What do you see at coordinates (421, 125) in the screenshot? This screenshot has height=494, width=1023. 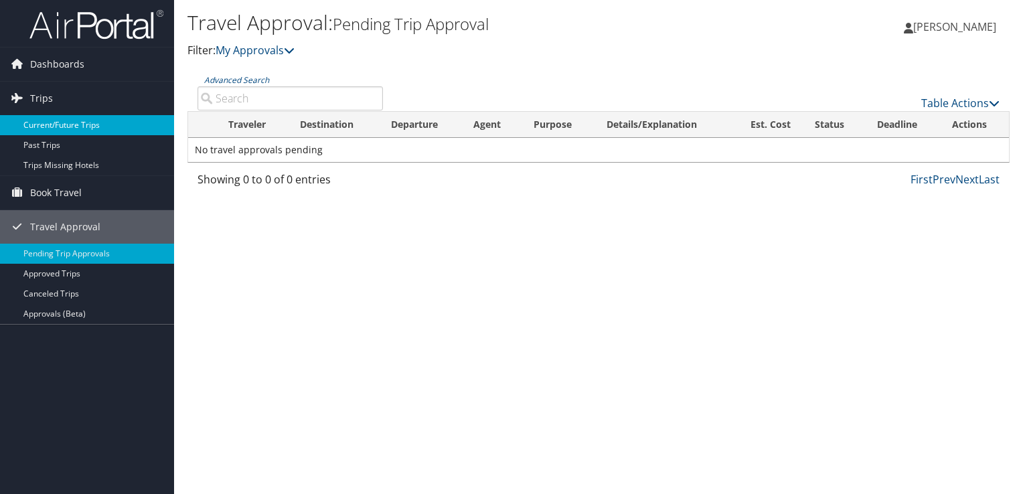 I see `th: Departure: activate to sort column ascending` at bounding box center [421, 125].